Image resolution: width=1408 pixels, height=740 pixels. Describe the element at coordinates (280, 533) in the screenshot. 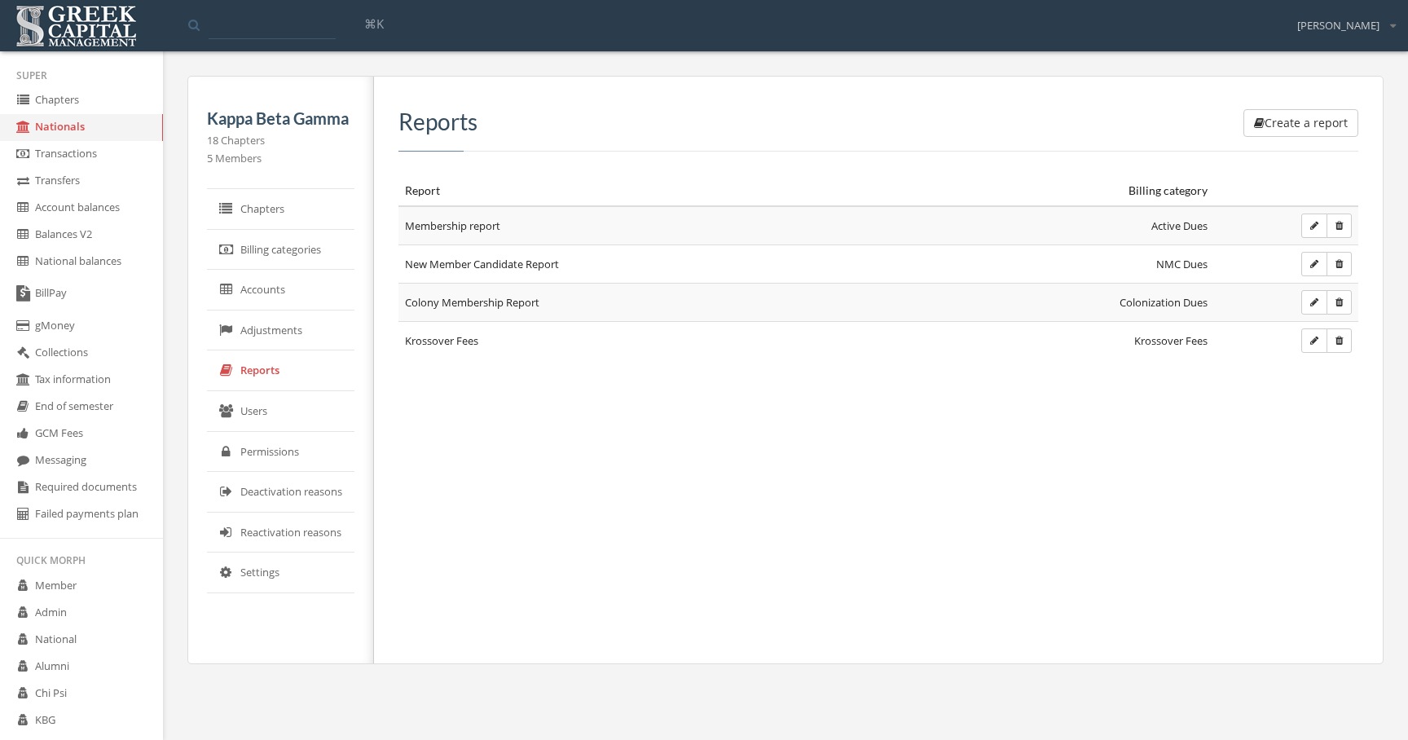

I see `a: Reactivation reasons` at that location.